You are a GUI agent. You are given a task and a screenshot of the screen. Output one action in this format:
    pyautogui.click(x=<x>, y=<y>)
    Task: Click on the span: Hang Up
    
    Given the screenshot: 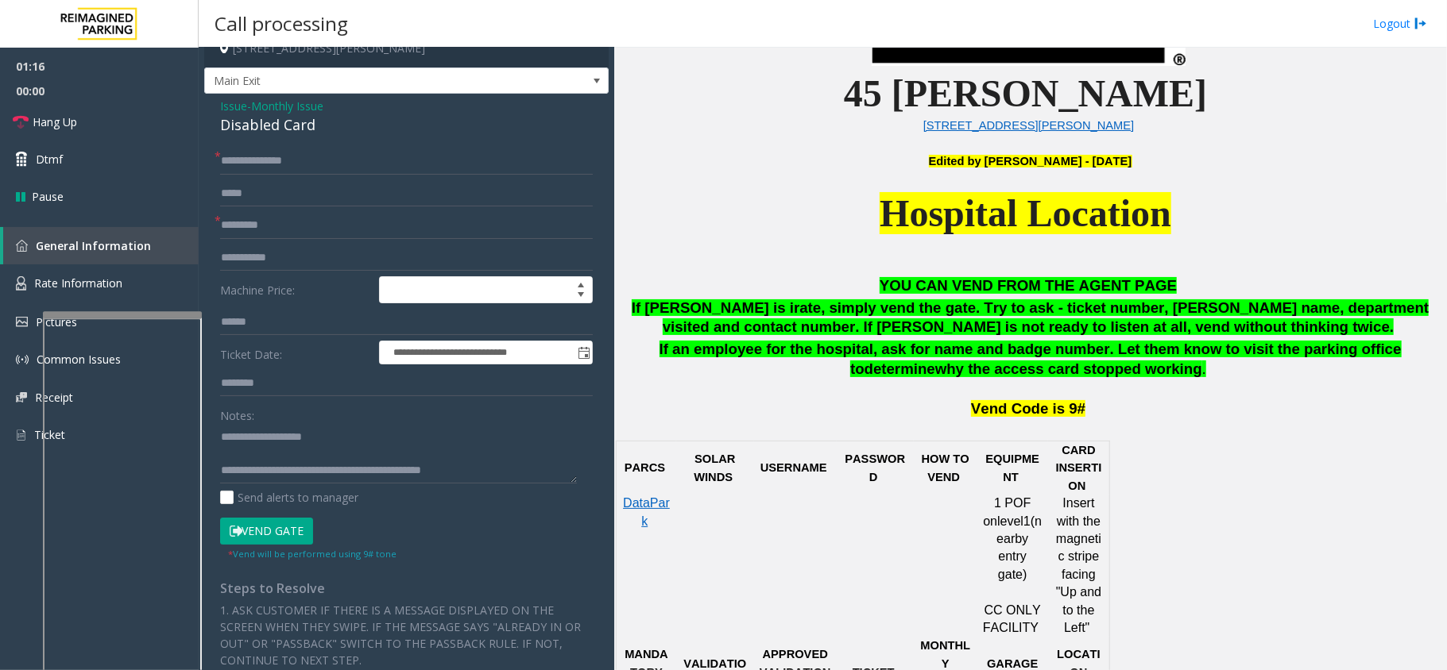 What is the action you would take?
    pyautogui.click(x=55, y=122)
    